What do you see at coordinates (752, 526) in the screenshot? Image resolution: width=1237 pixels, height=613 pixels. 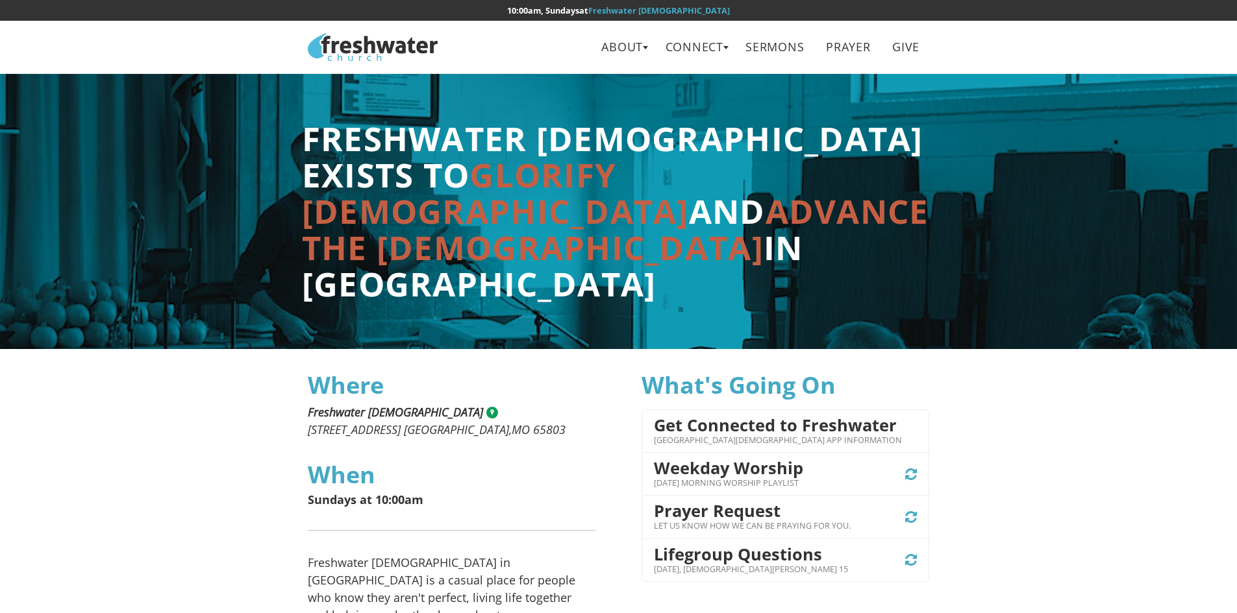 I see `p: Let us know how we can be praying for you.` at bounding box center [752, 526].